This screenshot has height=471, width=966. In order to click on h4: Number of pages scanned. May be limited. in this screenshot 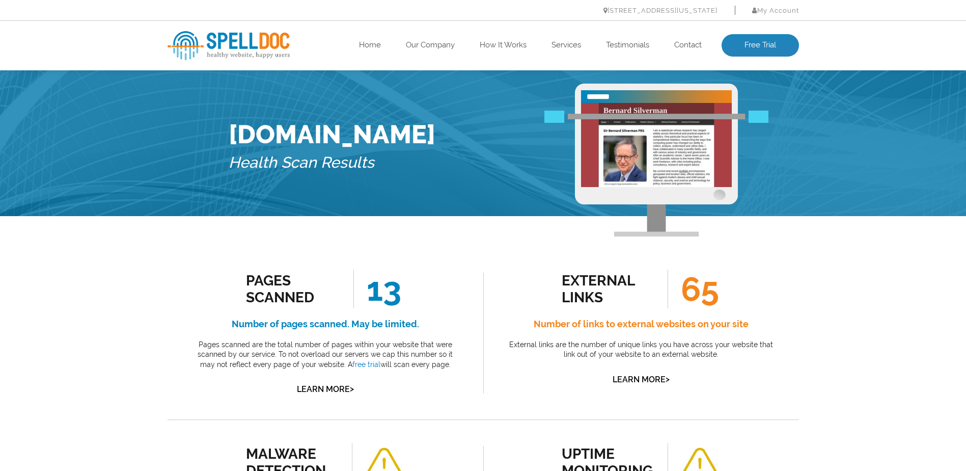, I will do `click(325, 324)`.